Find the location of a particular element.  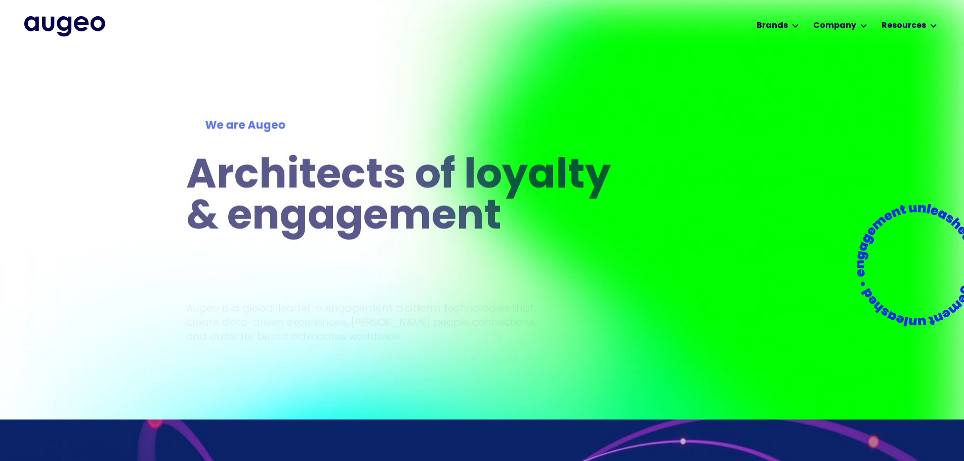

div: Resources is located at coordinates (904, 26).